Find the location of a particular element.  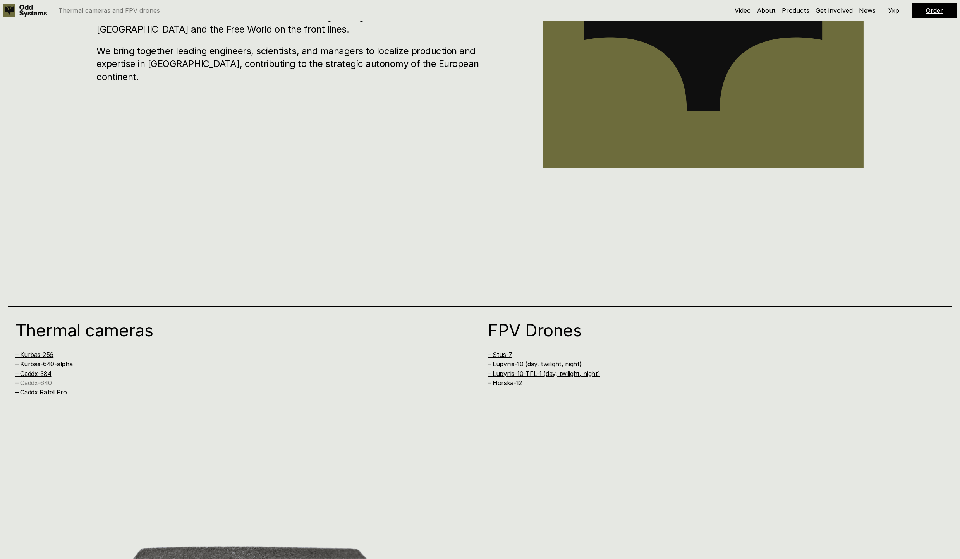

a: – Horska-12 is located at coordinates (505, 383).